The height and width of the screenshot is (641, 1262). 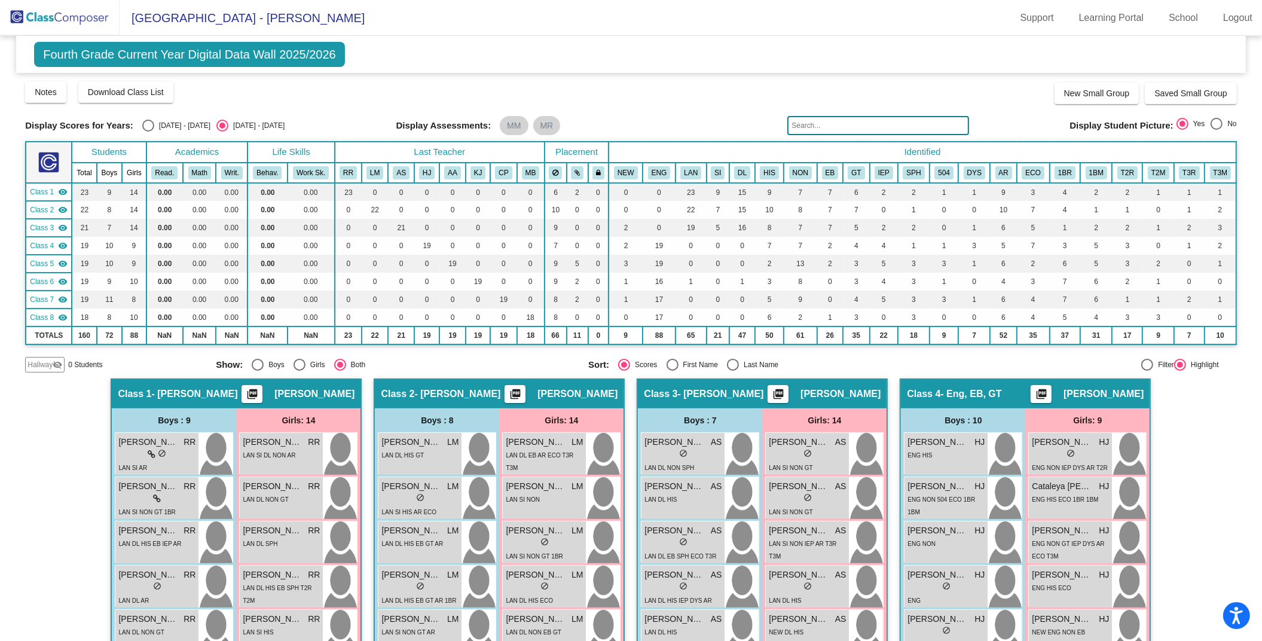 What do you see at coordinates (48, 192) in the screenshot?
I see `td: Raquel Ramos - Lang` at bounding box center [48, 192].